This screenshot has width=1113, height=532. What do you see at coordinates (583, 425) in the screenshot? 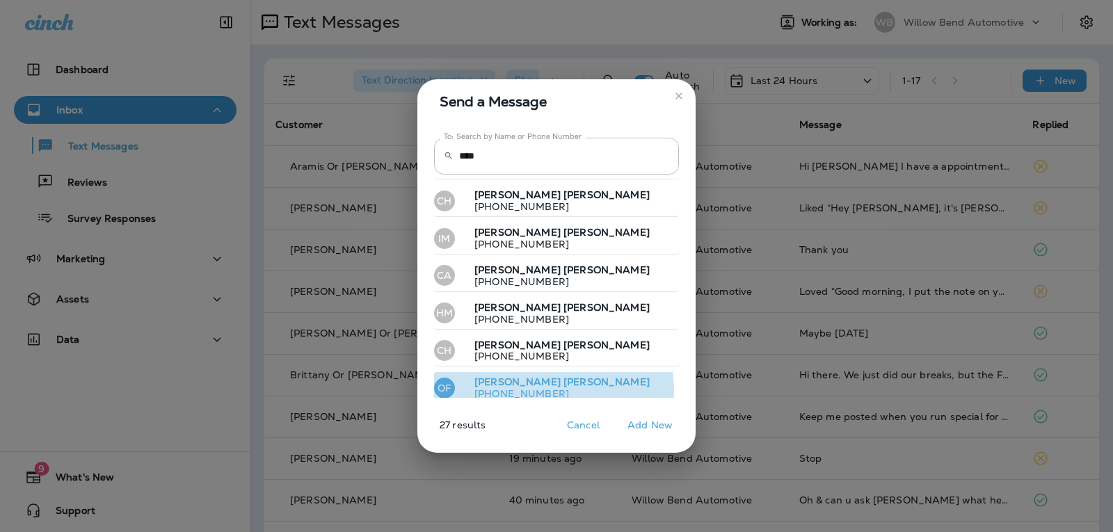
I see `button: Cancel` at bounding box center [583, 425].